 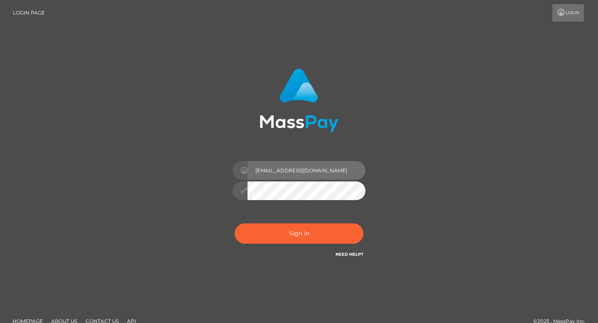 I want to click on a: Login, so click(x=568, y=13).